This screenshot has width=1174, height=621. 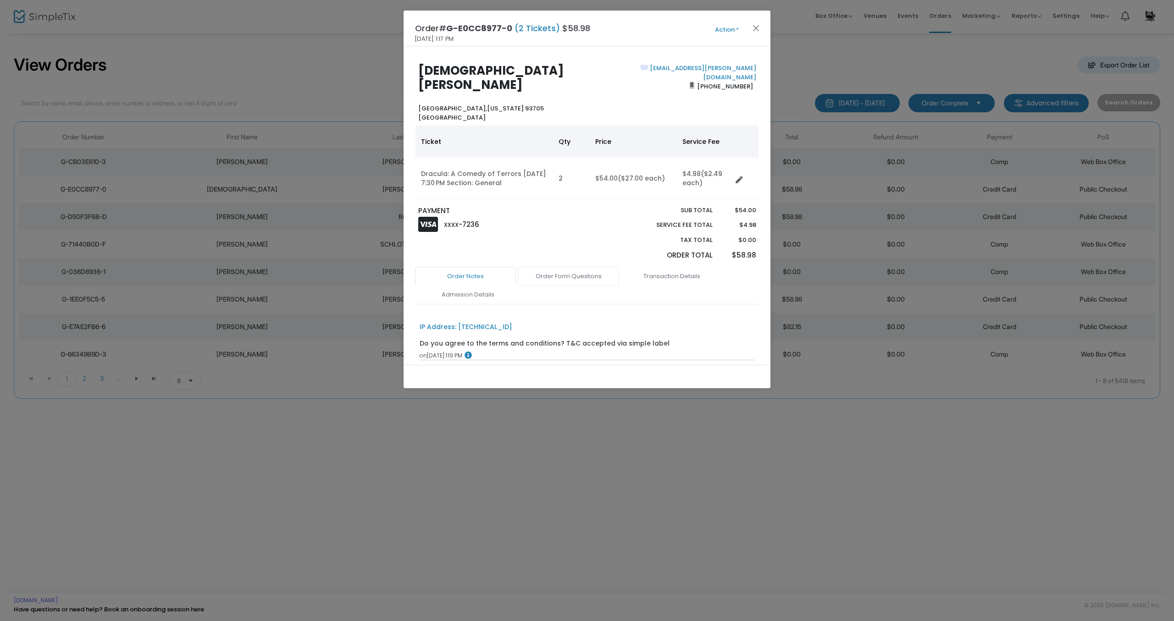 What do you see at coordinates (674, 240) in the screenshot?
I see `p: Tax Total` at bounding box center [674, 240].